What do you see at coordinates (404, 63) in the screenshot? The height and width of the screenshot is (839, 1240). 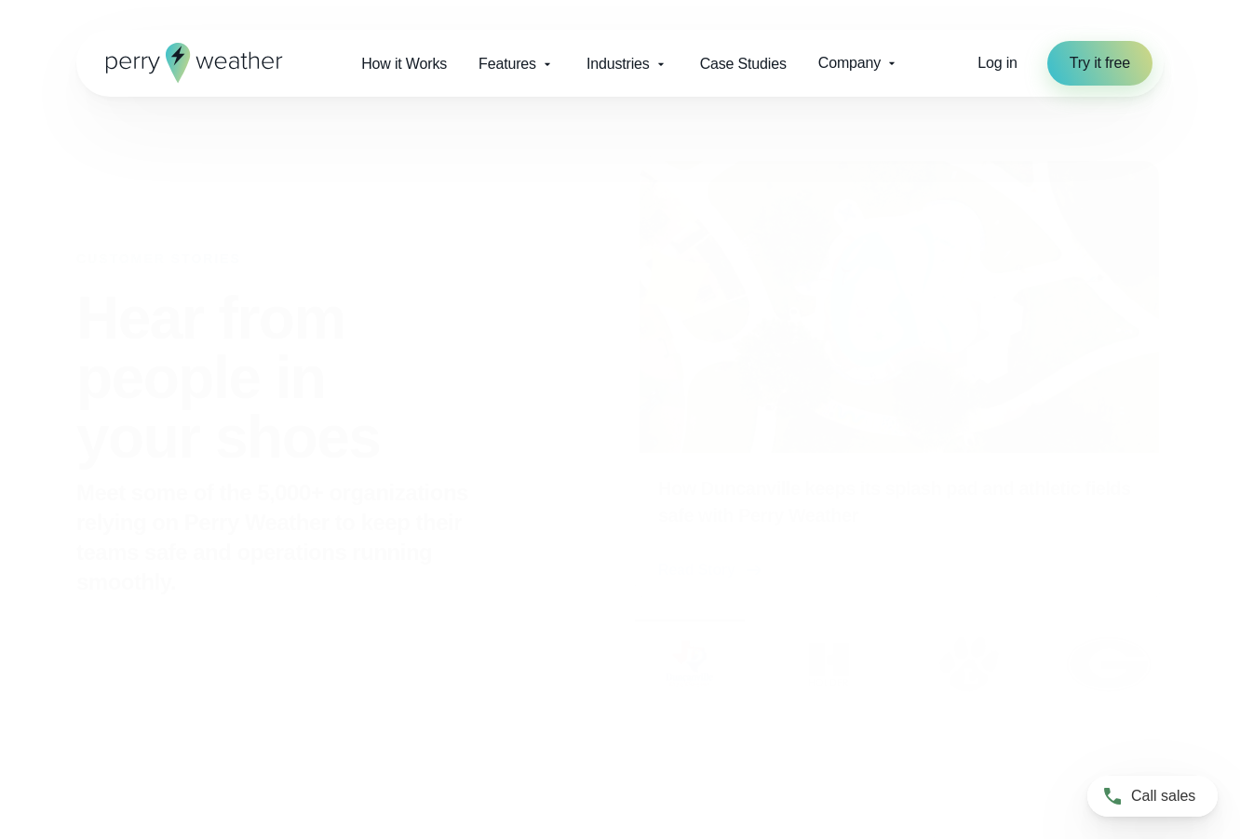 I see `a: How it Works` at bounding box center [404, 63].